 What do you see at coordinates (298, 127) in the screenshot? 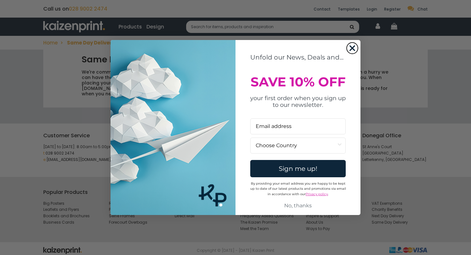
I see `input: Email address` at bounding box center [298, 127].